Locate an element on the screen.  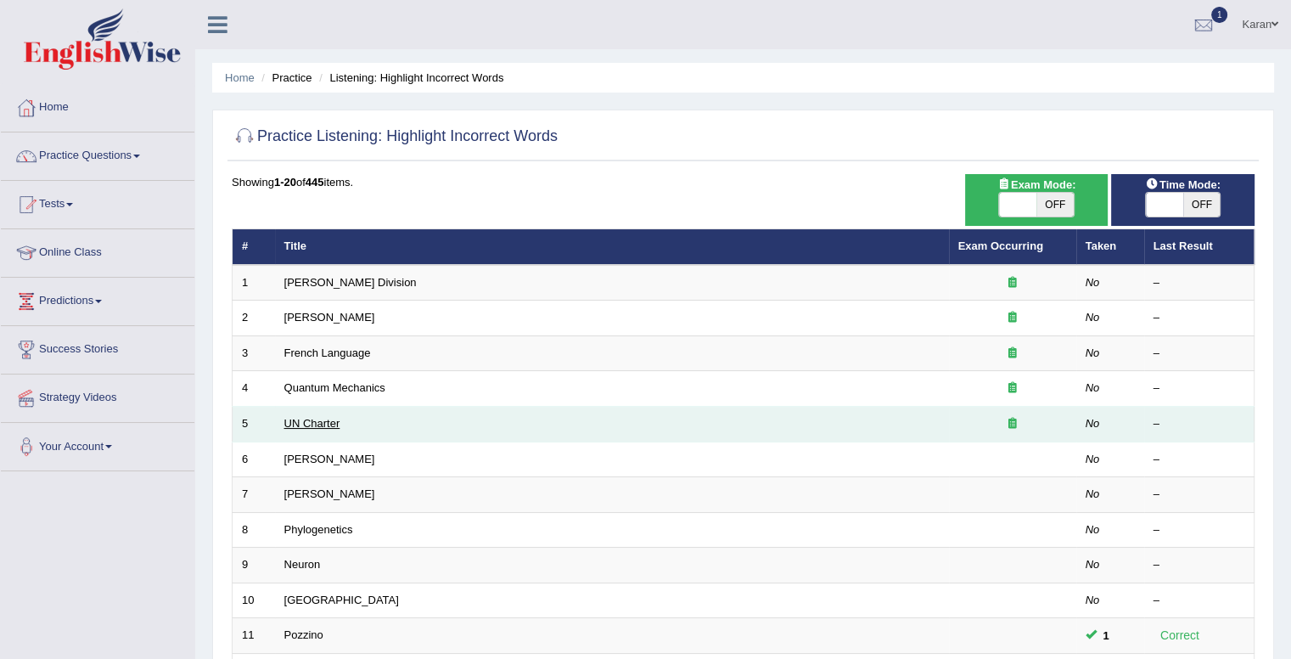
a: Strategy Videos is located at coordinates (98, 396).